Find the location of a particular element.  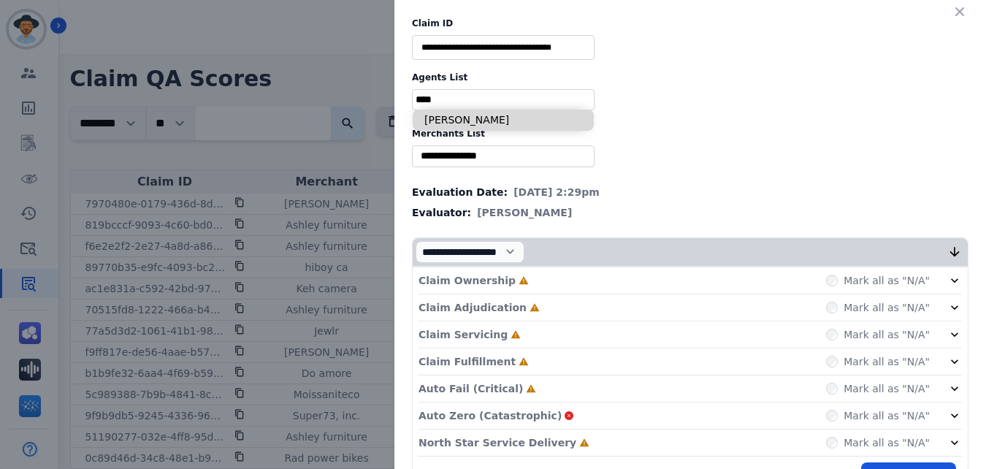

div: Evaluation Date: is located at coordinates (690, 192).